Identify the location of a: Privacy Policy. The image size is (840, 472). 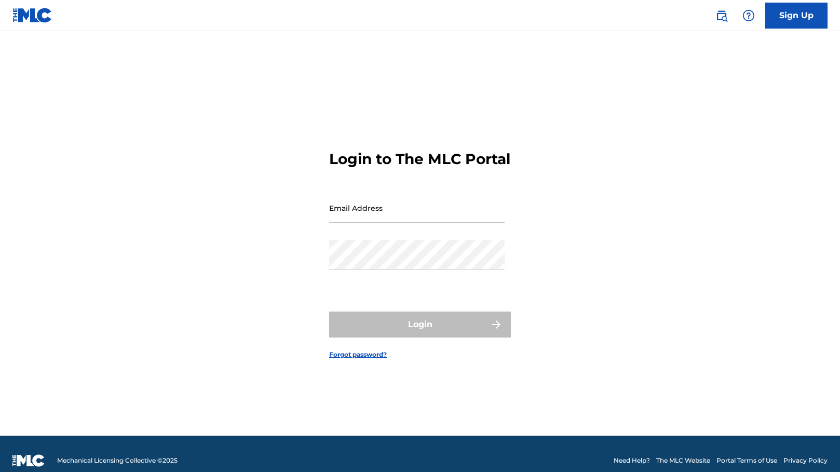
(805, 460).